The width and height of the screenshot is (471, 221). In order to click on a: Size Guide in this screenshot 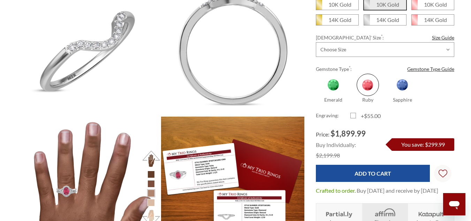, I will do `click(443, 37)`.